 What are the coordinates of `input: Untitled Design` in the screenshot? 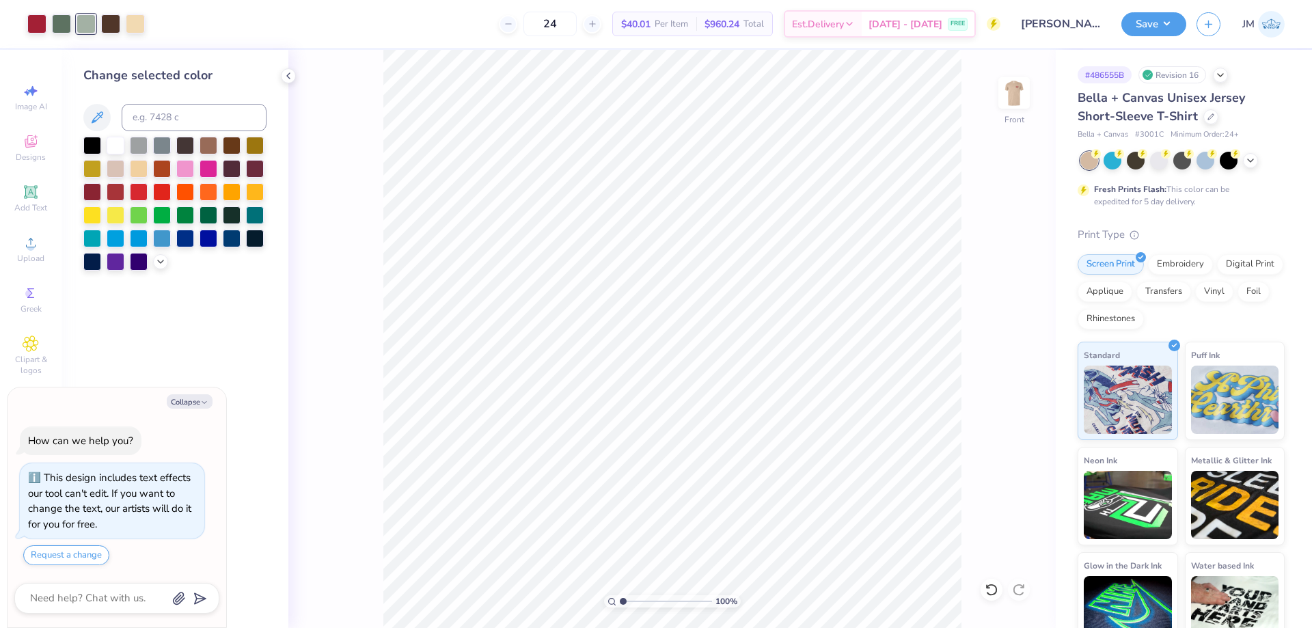 It's located at (1061, 24).